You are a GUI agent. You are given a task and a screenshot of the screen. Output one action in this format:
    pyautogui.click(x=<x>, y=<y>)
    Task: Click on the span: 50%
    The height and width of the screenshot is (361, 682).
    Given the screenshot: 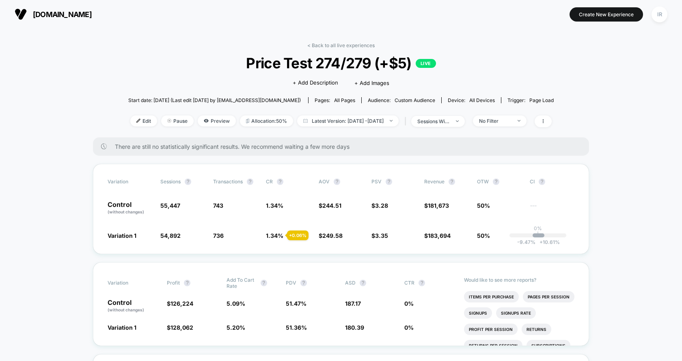 What is the action you would take?
    pyautogui.click(x=484, y=205)
    